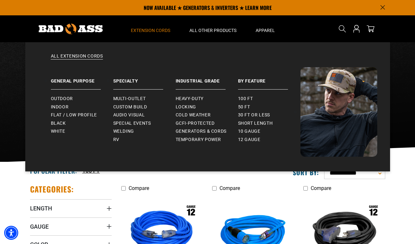  What do you see at coordinates (60, 107) in the screenshot?
I see `span: Indoor` at bounding box center [60, 107].